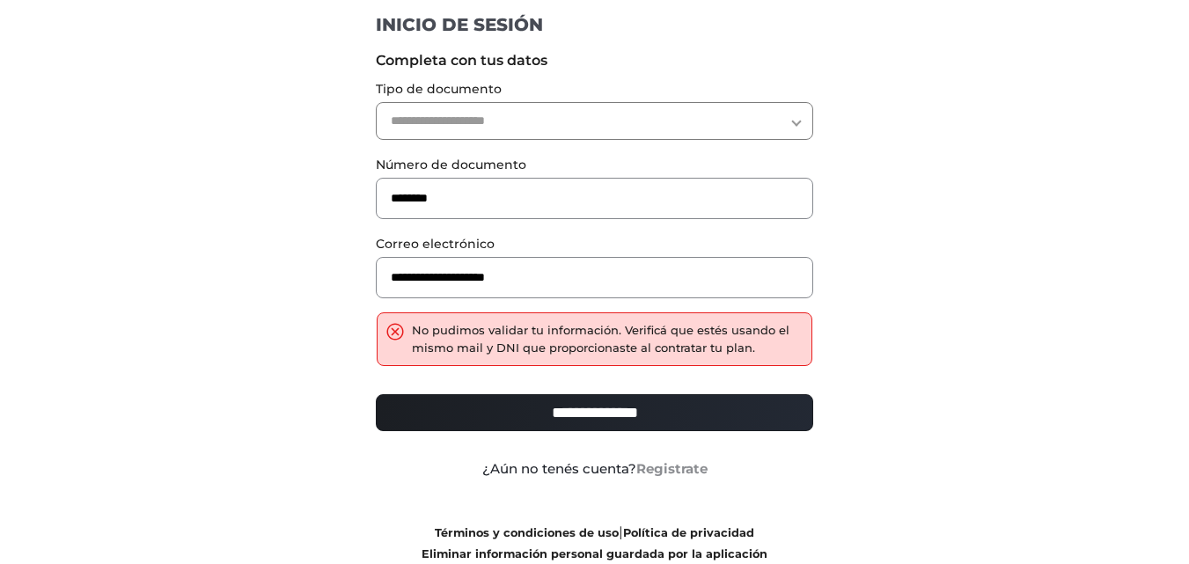 This screenshot has height=564, width=1189. What do you see at coordinates (594, 25) in the screenshot?
I see `h1: INICIO DE SESIÓN` at bounding box center [594, 25].